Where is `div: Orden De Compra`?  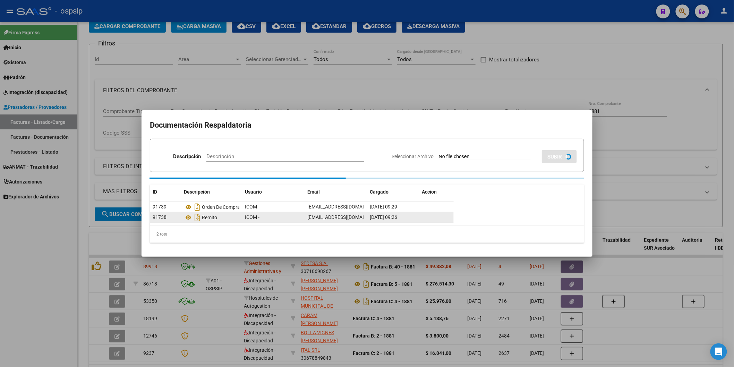
div: Orden De Compra is located at coordinates (212, 207).